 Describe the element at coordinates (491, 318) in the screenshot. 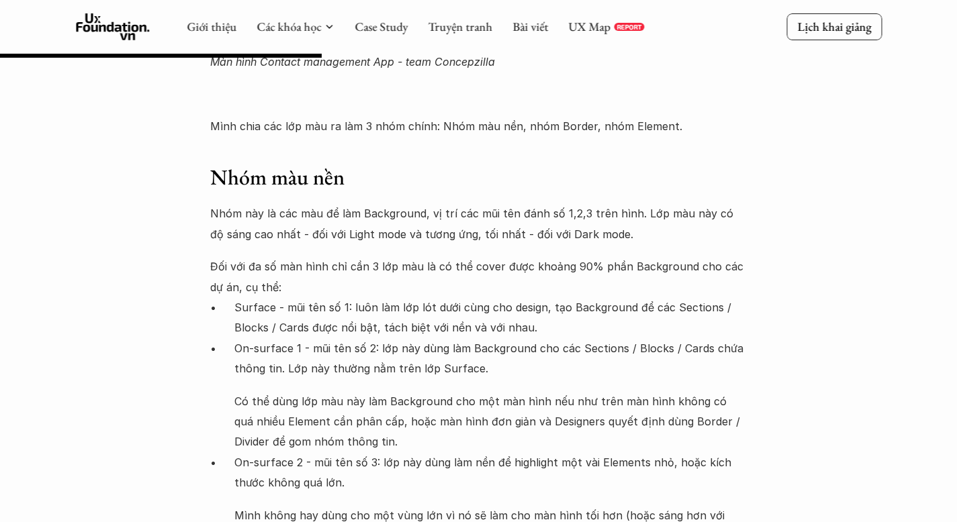

I see `p: Surface - mũi tên số 1: luôn làm lớp lót dưới cùng cho design, tạo Background để các Sections / B...` at that location.